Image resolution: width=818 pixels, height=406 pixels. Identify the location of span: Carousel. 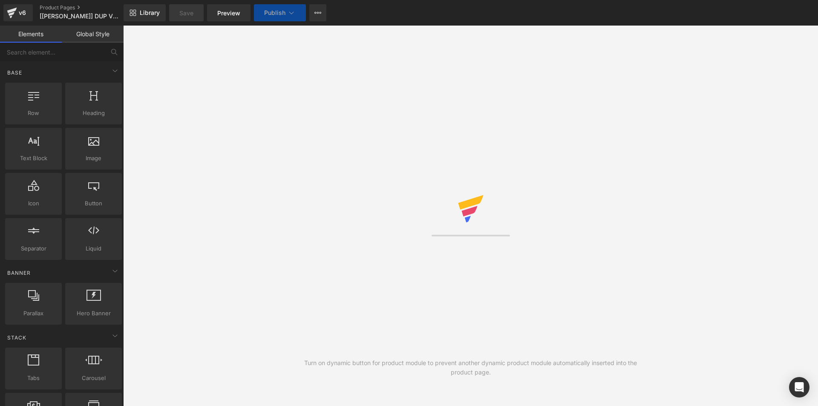
(93, 378).